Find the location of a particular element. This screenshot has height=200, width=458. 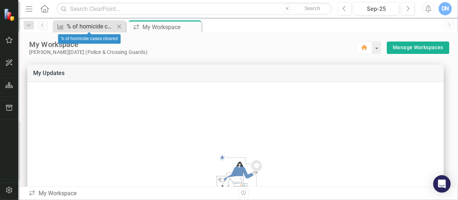

button: Search is located at coordinates (312, 9).